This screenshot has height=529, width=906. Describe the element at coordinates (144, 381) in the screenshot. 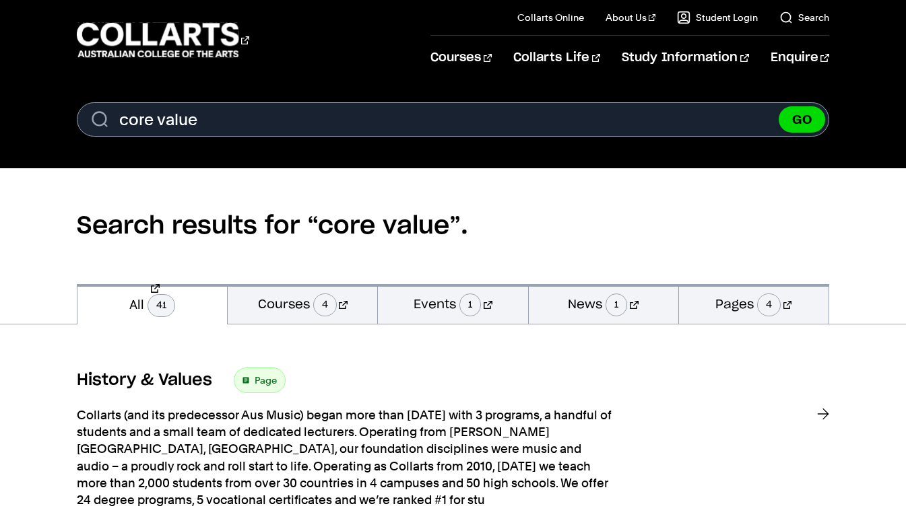

I see `h3: History & Values` at that location.